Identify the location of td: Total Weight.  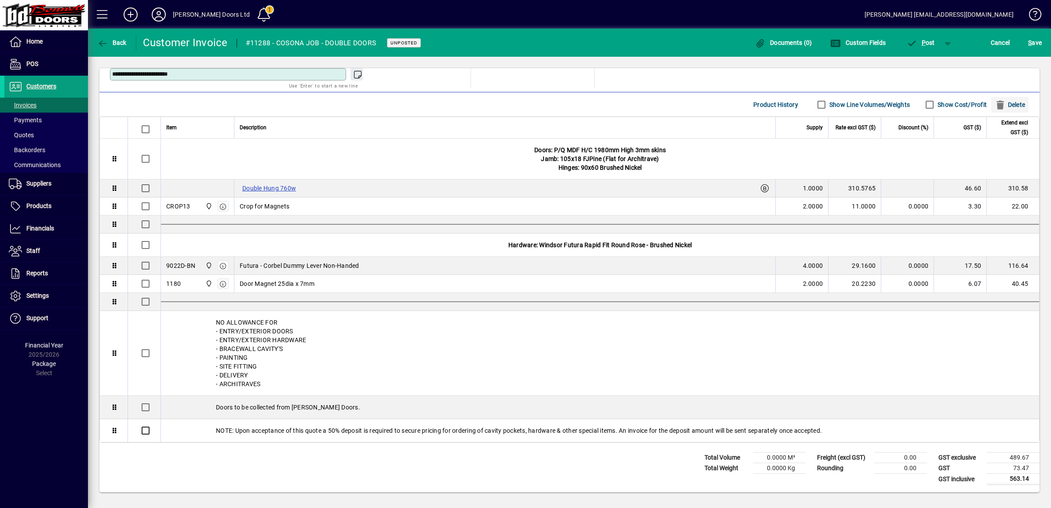
(727, 468).